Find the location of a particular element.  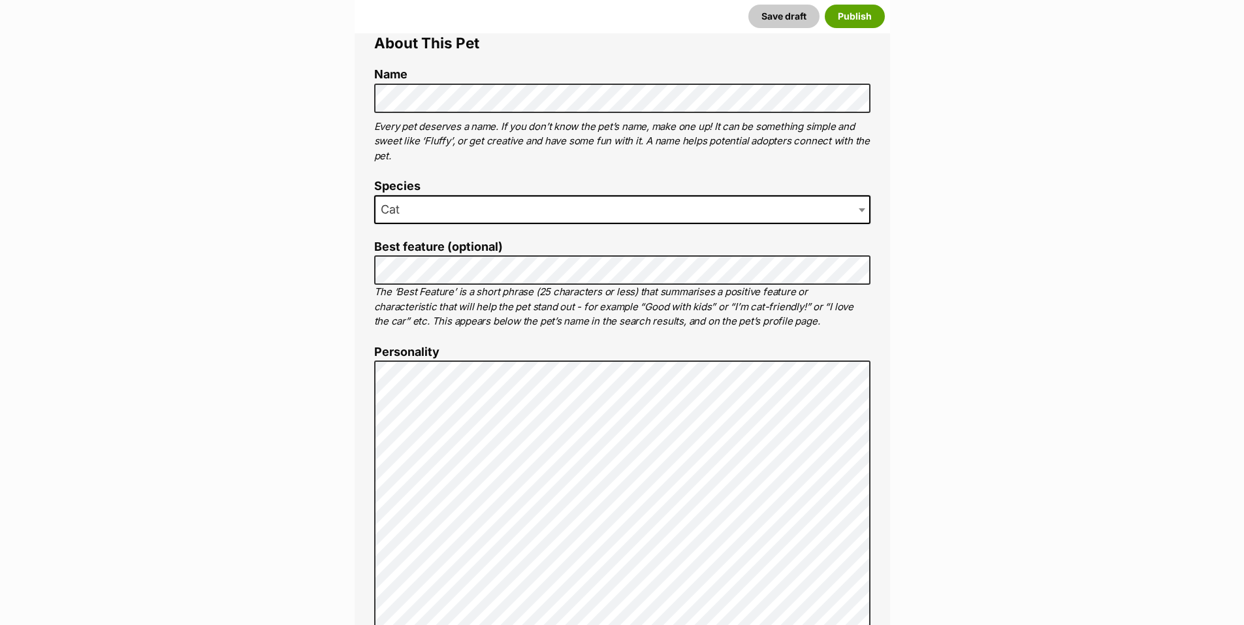

label: Personality is located at coordinates (622, 352).